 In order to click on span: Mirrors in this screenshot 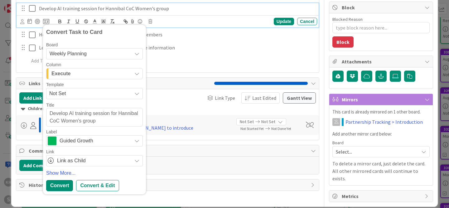, I will do `click(381, 100)`.